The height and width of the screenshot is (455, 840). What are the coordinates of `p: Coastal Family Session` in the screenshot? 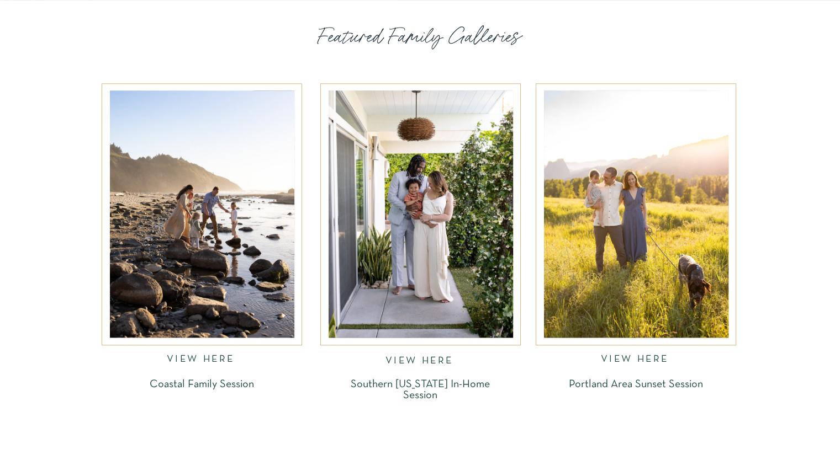 It's located at (201, 385).